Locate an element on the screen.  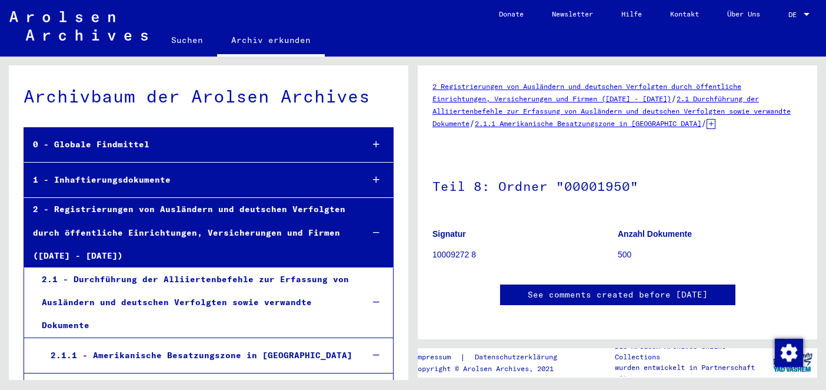
p: Die Arolsen Archives Online-Collections is located at coordinates (691, 351).